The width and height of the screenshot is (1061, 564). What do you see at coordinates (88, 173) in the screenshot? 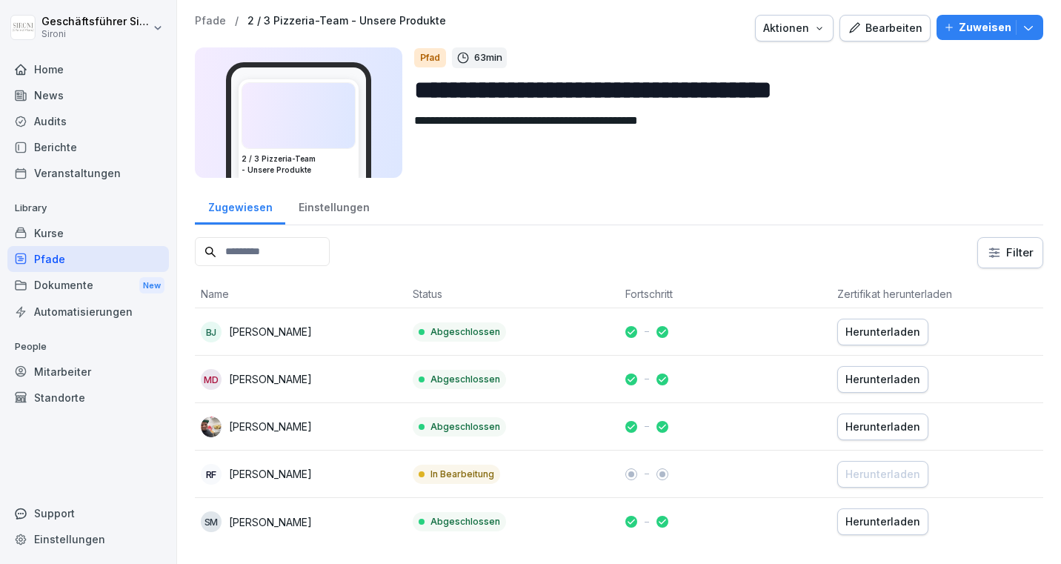
I see `div: Veranstaltungen` at bounding box center [88, 173].